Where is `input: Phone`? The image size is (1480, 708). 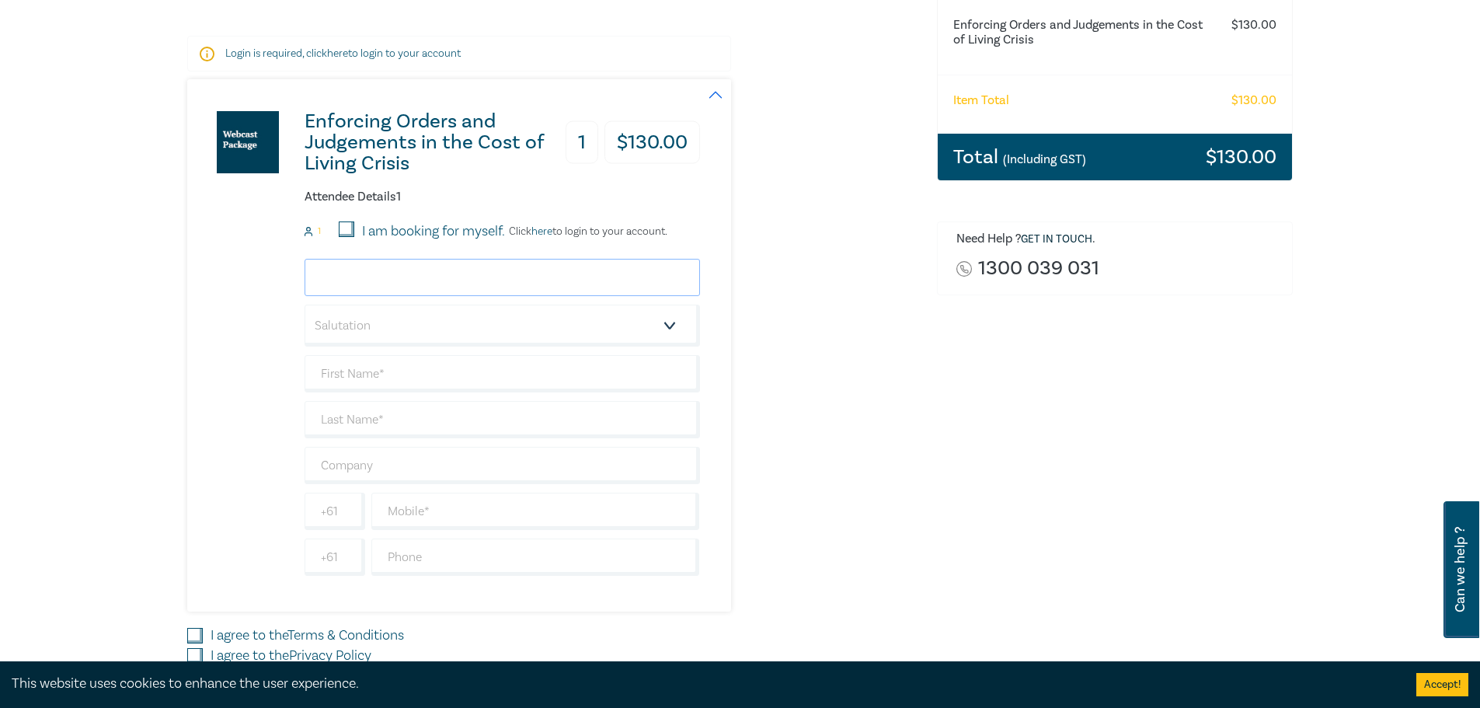 input: Phone is located at coordinates (535, 557).